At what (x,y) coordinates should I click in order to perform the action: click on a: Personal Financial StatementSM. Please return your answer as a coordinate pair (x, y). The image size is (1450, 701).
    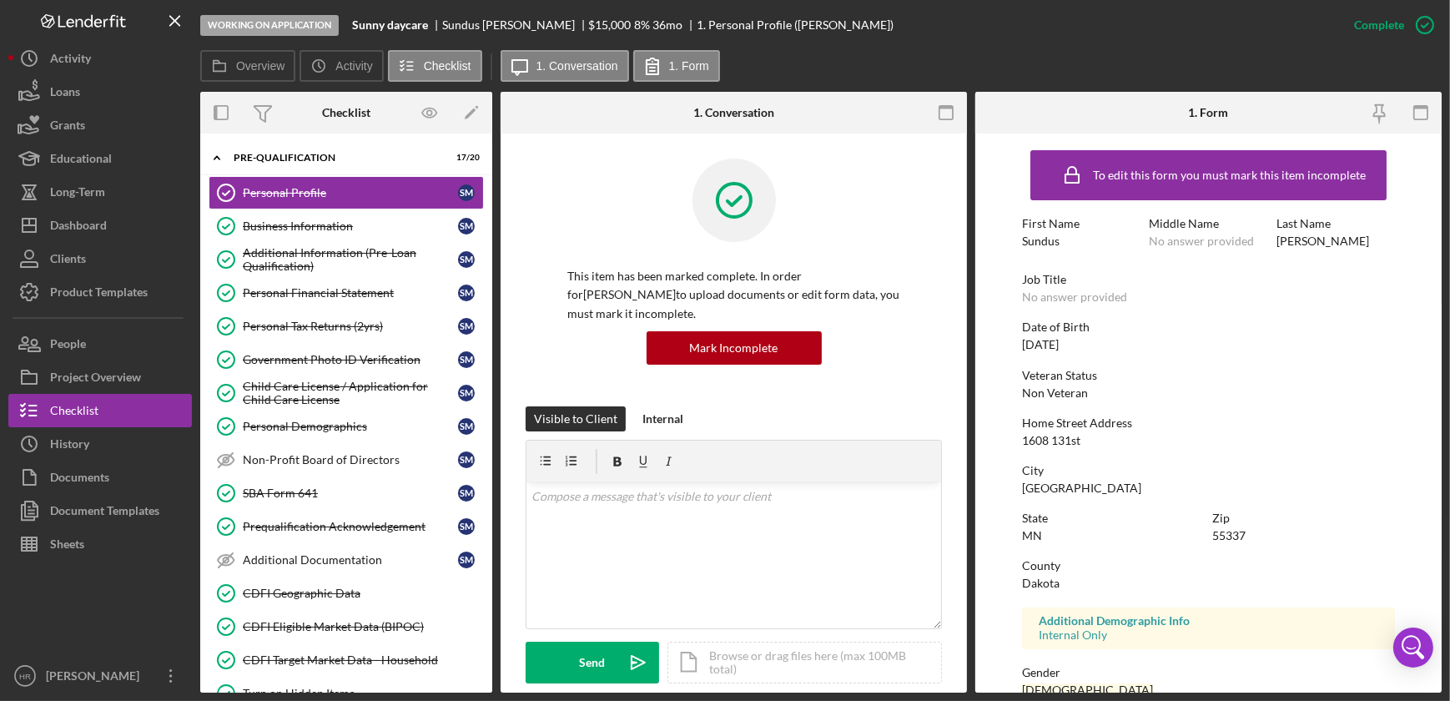
    Looking at the image, I should click on (346, 293).